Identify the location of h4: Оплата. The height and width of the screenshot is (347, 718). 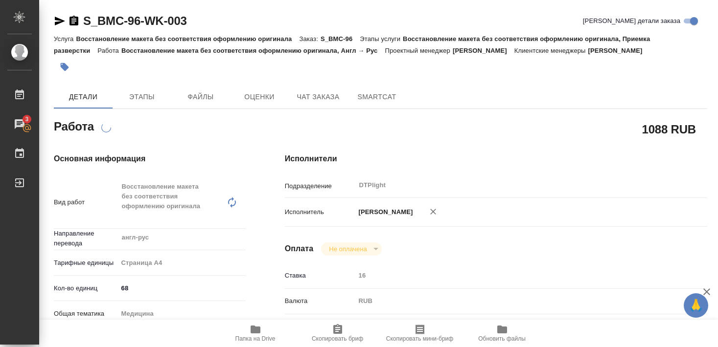
(299, 249).